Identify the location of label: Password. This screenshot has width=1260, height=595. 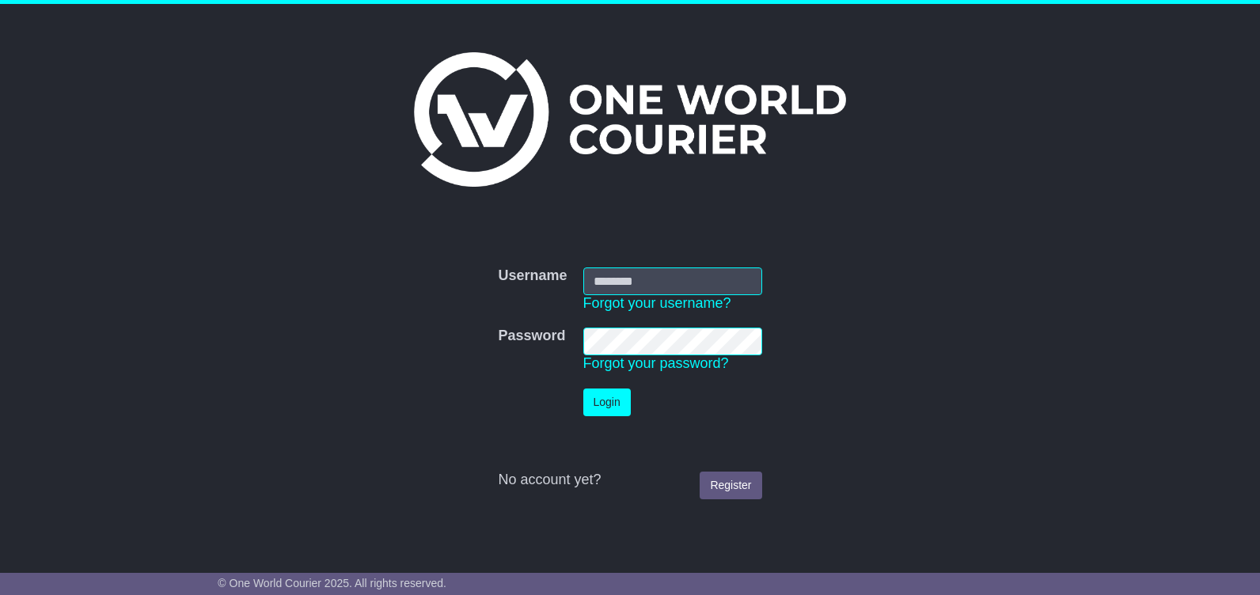
(531, 336).